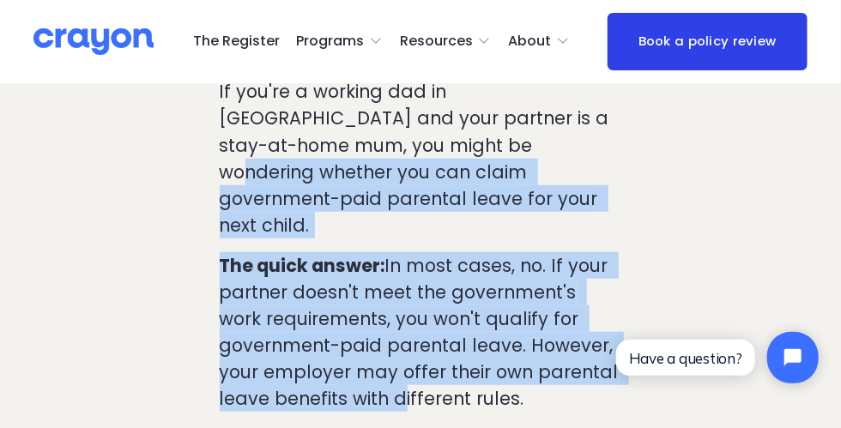 The image size is (841, 428). Describe the element at coordinates (84, 40) in the screenshot. I see `span: Have a question?` at that location.